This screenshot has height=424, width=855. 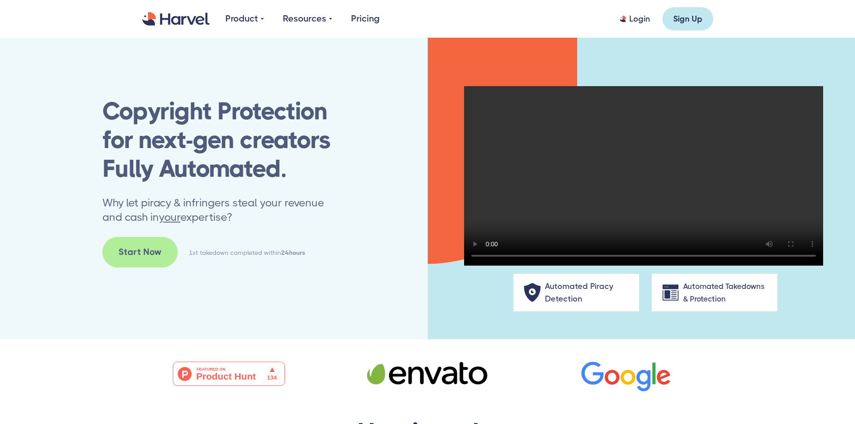 What do you see at coordinates (214, 210) in the screenshot?
I see `p: Why let piracy & infringers steal your revenue and cash in expertise?` at bounding box center [214, 210].